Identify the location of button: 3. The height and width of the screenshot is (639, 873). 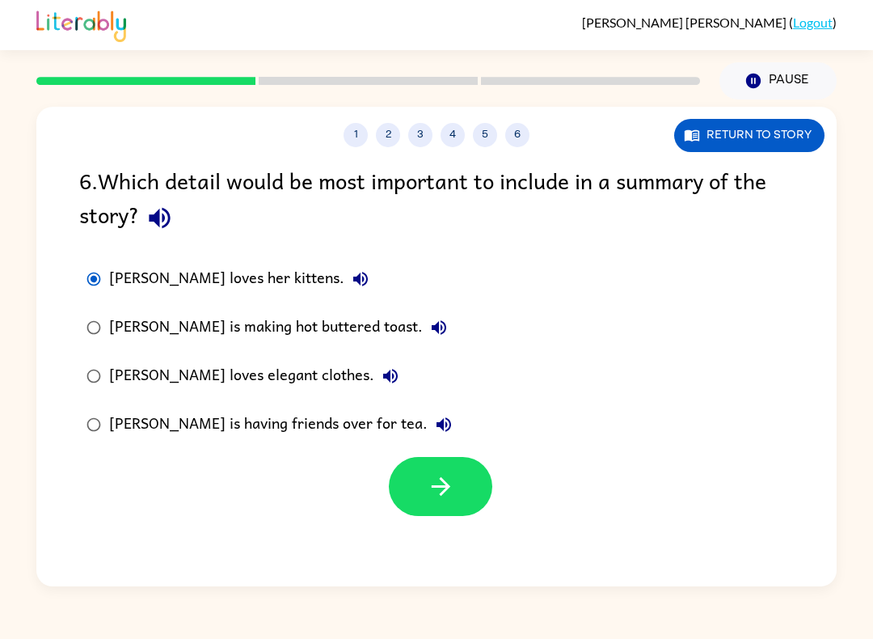
(420, 135).